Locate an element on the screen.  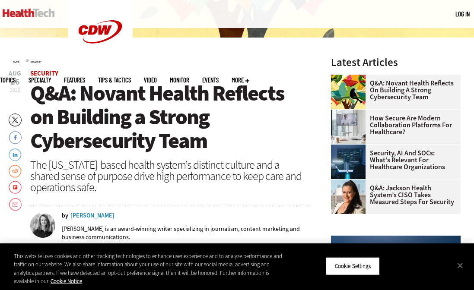
span: Specialty is located at coordinates (40, 80).